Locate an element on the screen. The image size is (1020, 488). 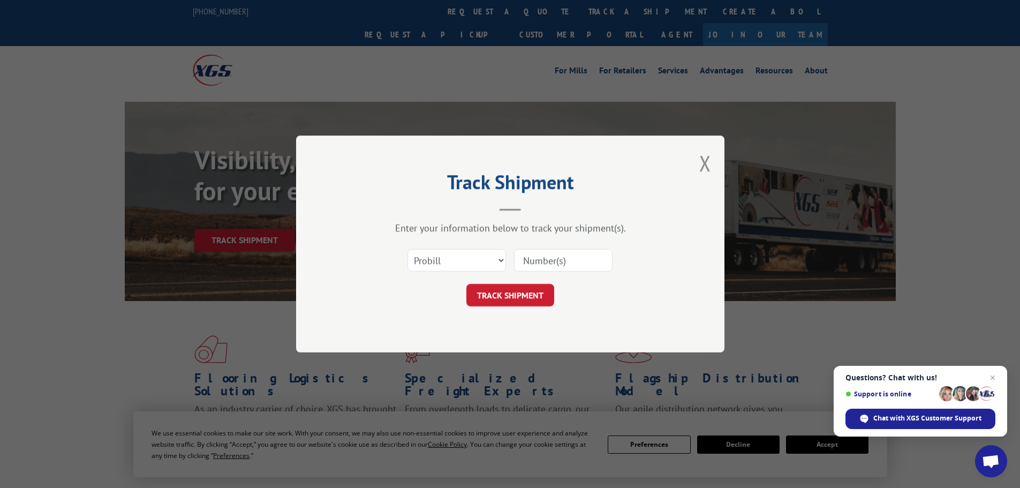
div: Open chat is located at coordinates (991, 461).